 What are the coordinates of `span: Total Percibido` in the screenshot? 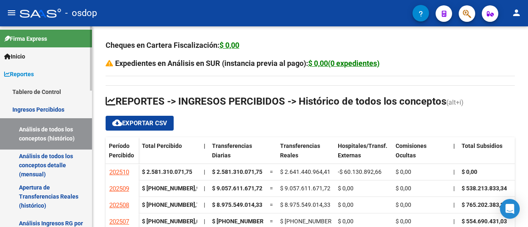 It's located at (162, 146).